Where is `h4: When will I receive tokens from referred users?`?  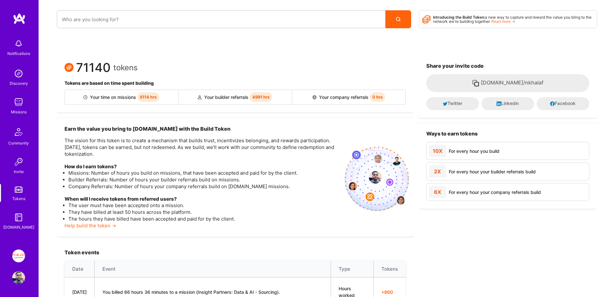
h4: When will I receive tokens from referred users? is located at coordinates (202, 199).